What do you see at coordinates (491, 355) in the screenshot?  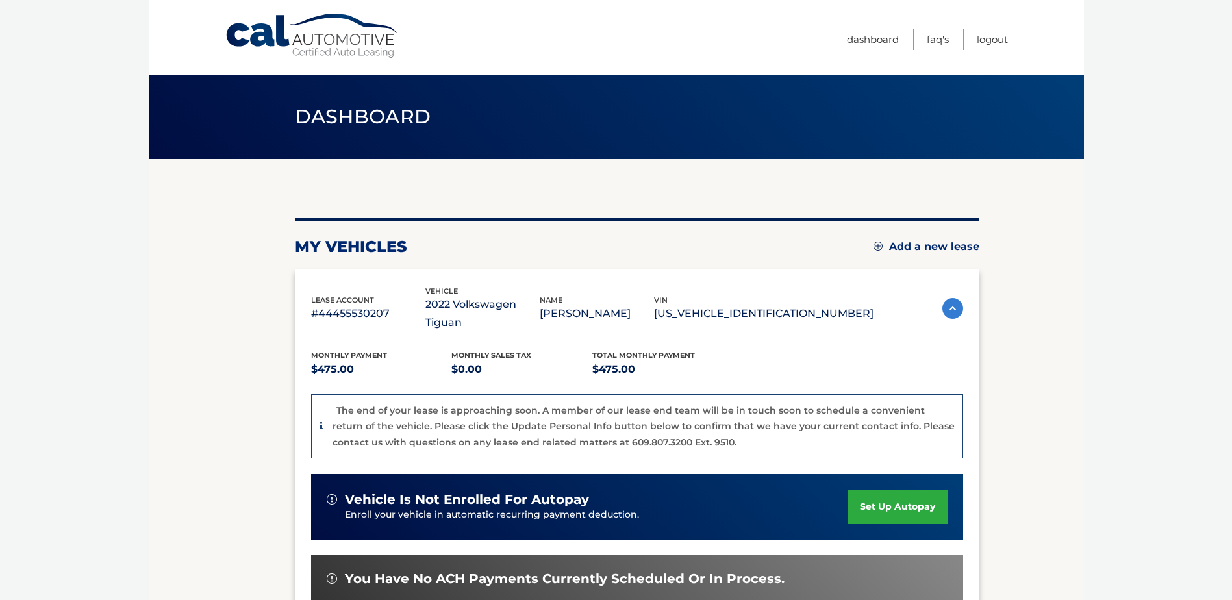 I see `span: Monthly sales Tax` at bounding box center [491, 355].